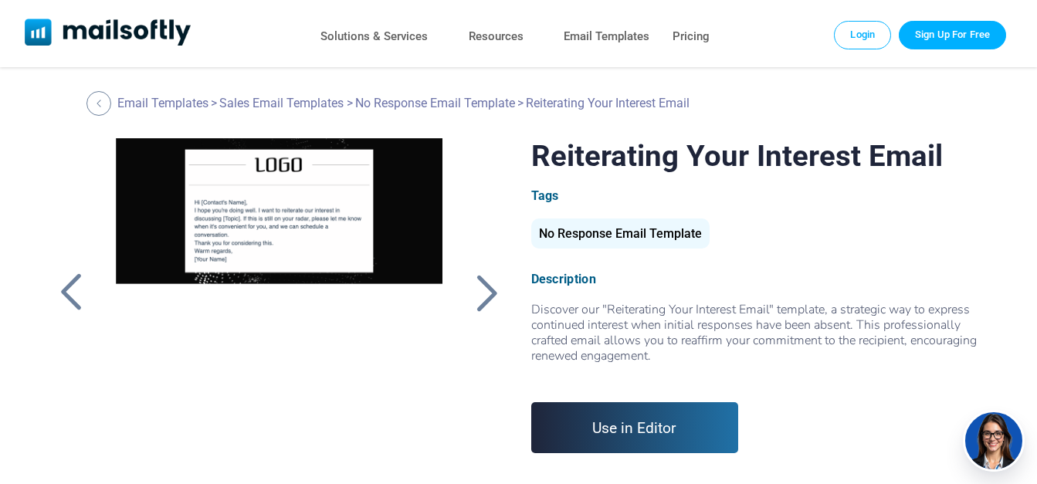 Image resolution: width=1037 pixels, height=484 pixels. Describe the element at coordinates (952, 35) in the screenshot. I see `a: Trial` at that location.